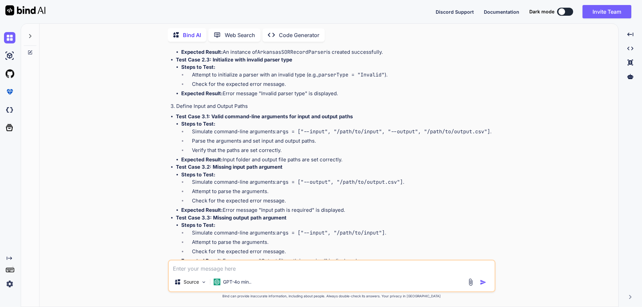  What do you see at coordinates (502, 12) in the screenshot?
I see `span: Documentation` at bounding box center [502, 12].